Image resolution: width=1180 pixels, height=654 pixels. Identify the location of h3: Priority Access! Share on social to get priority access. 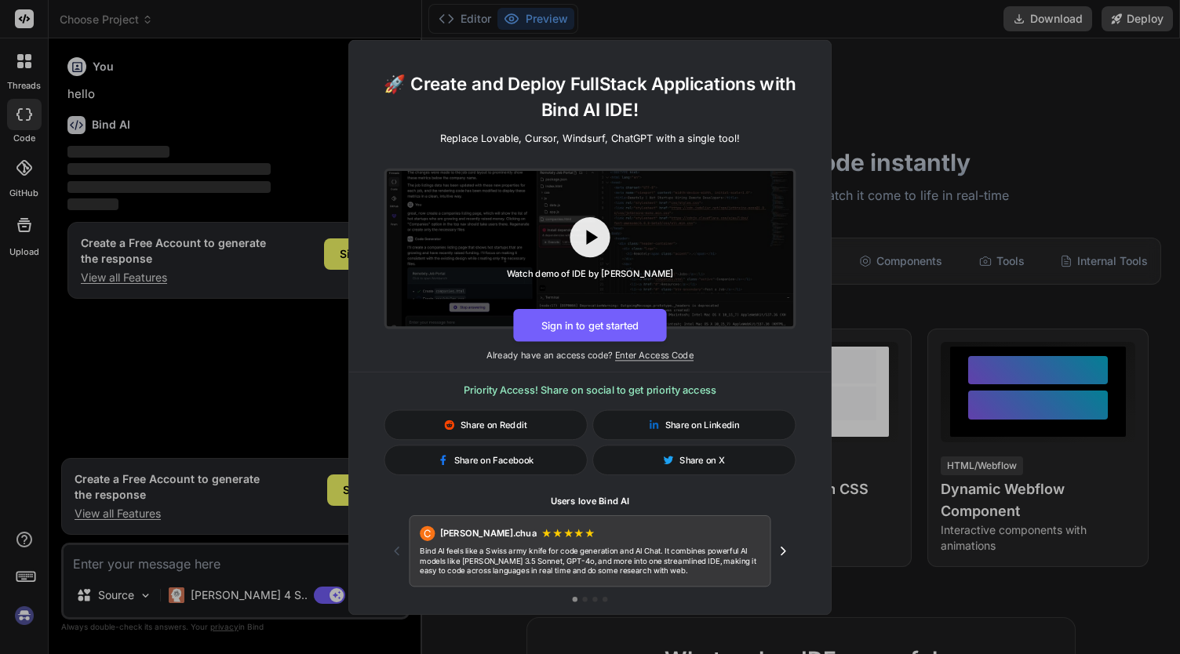
(590, 389).